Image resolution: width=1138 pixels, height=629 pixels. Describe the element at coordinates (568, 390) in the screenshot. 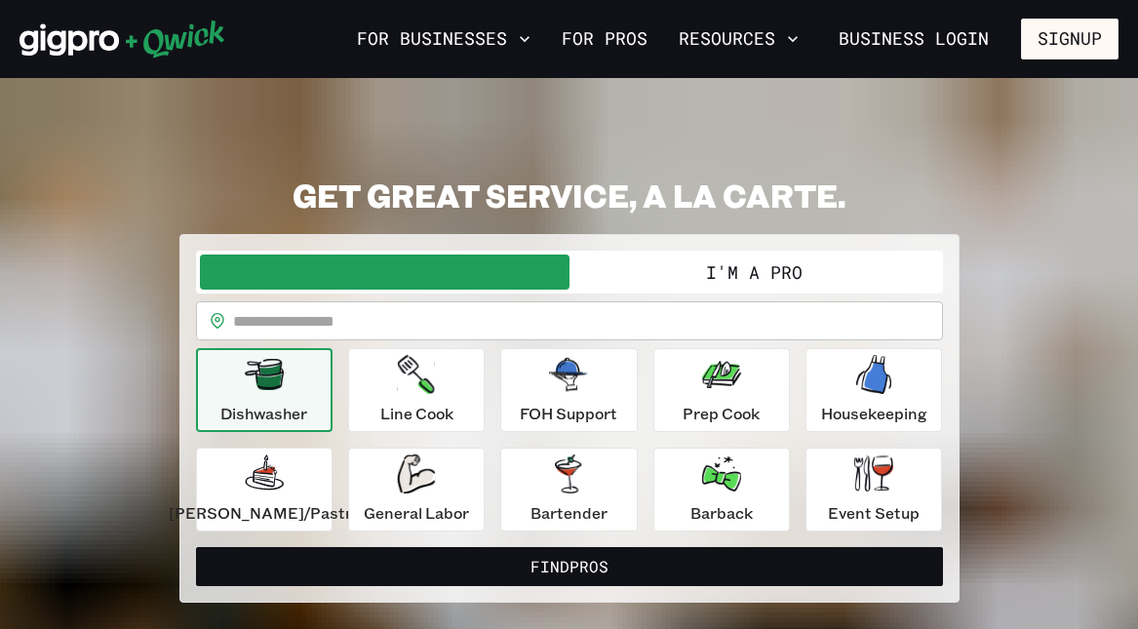

I see `button: FOH Support` at that location.